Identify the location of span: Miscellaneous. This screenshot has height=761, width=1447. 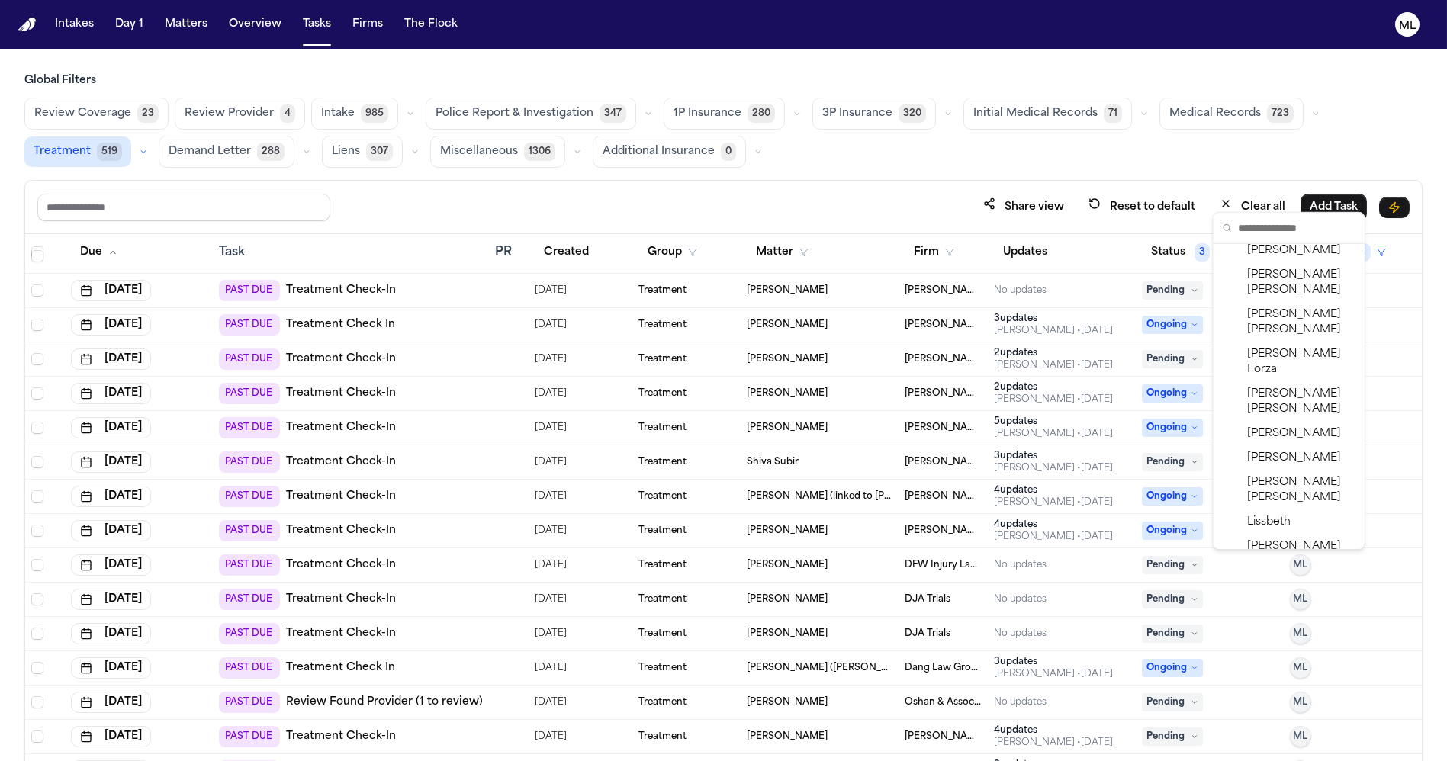
(479, 152).